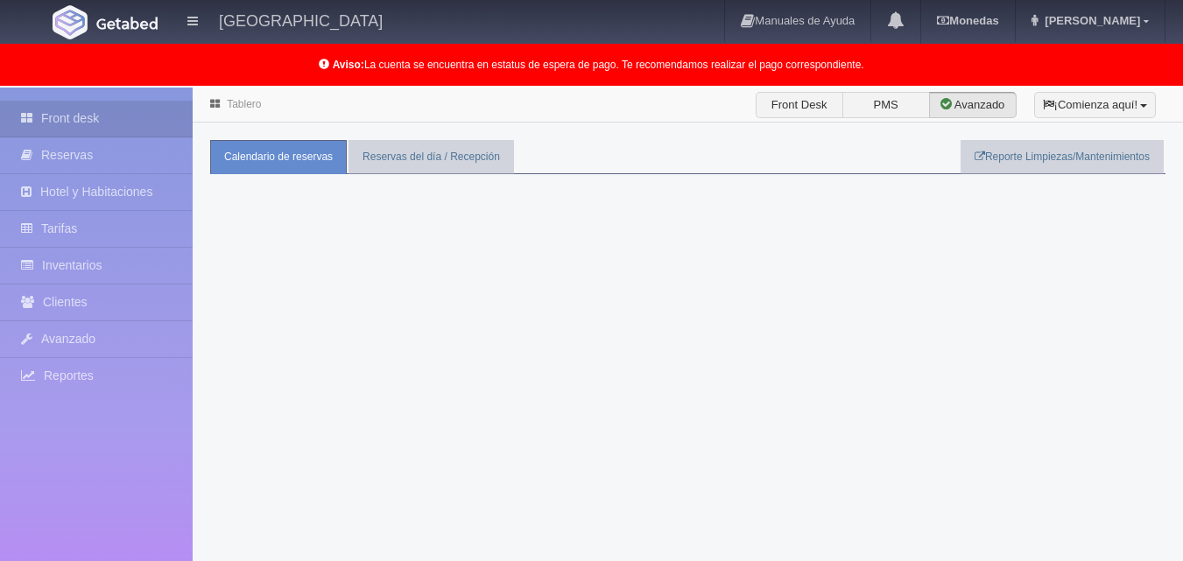  I want to click on label: Avanzado, so click(973, 105).